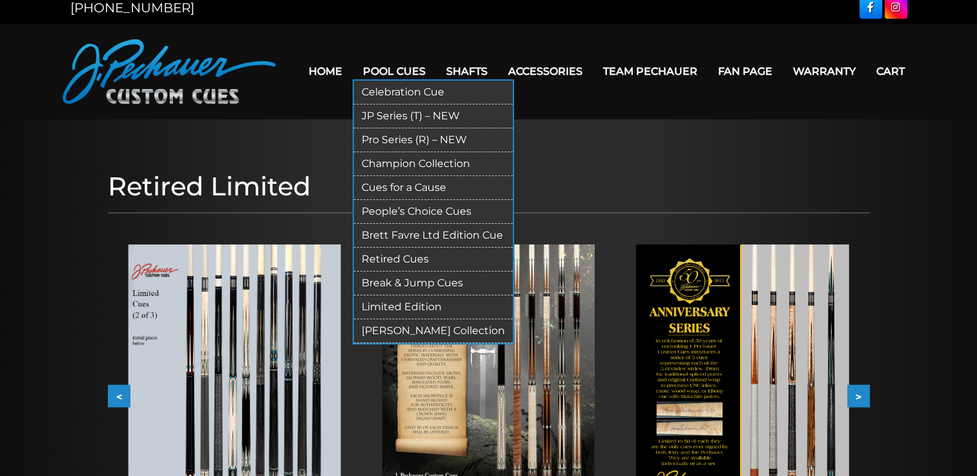  What do you see at coordinates (745, 71) in the screenshot?
I see `a: Fan Page` at bounding box center [745, 71].